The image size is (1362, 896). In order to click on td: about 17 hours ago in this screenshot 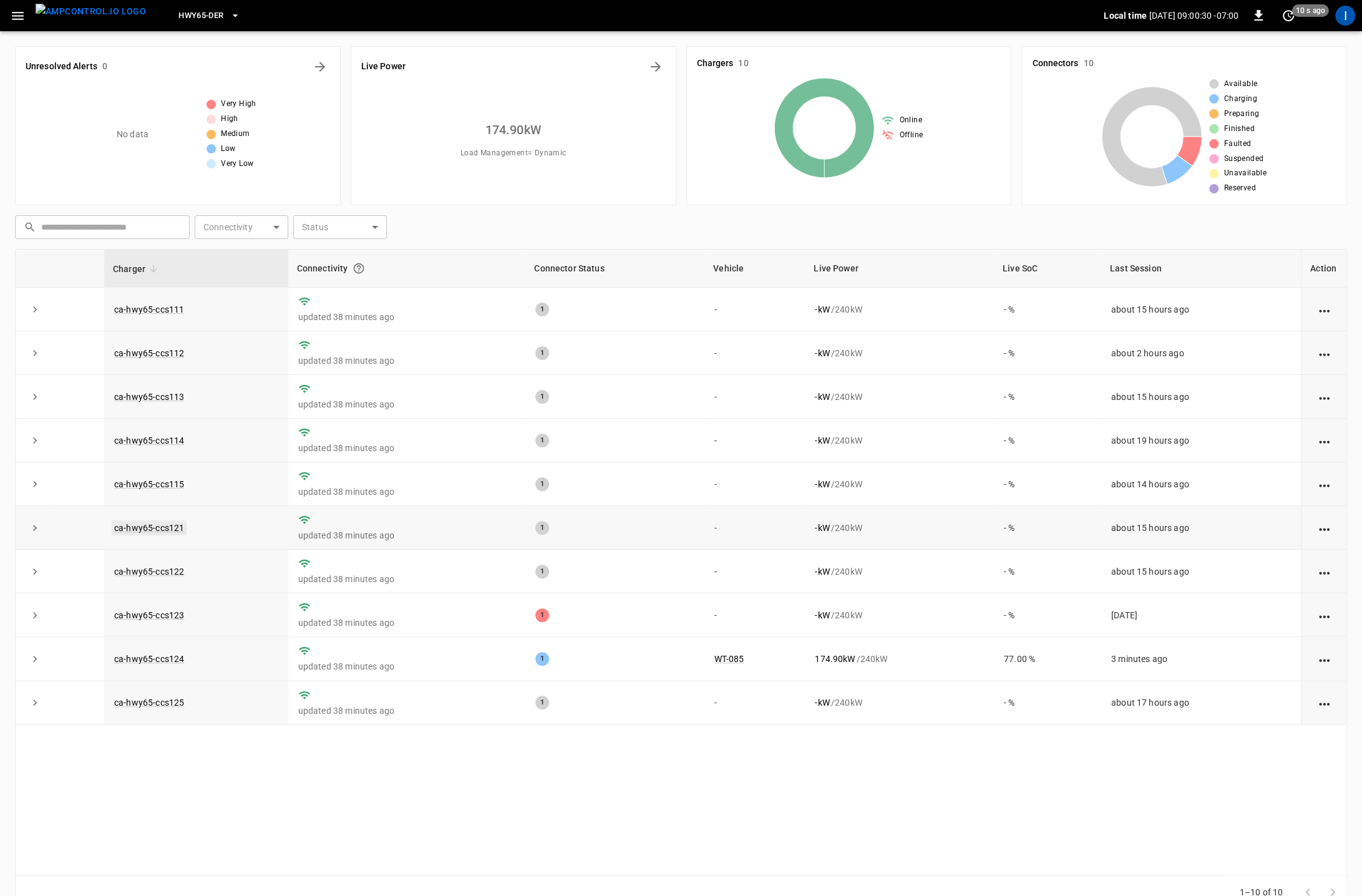, I will do `click(1201, 703)`.